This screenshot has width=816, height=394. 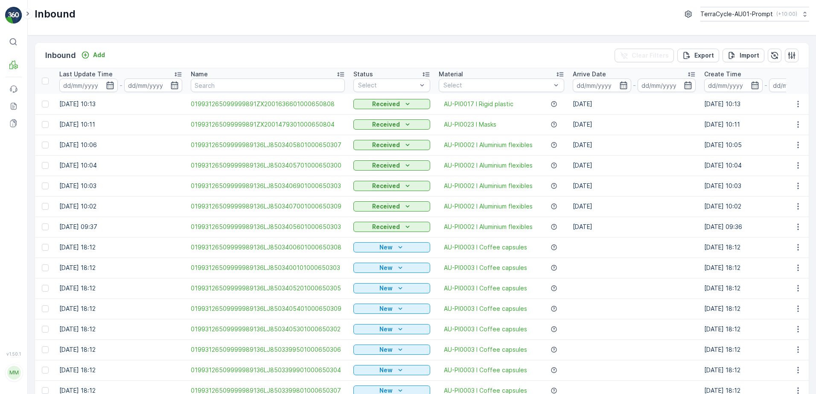 I want to click on a: 019931265099999891ZX2001479301000650804, so click(x=268, y=125).